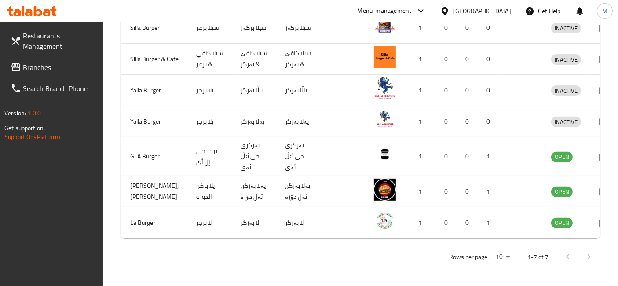 The image size is (618, 286). Describe the element at coordinates (211, 223) in the screenshot. I see `td: لا برجر` at that location.